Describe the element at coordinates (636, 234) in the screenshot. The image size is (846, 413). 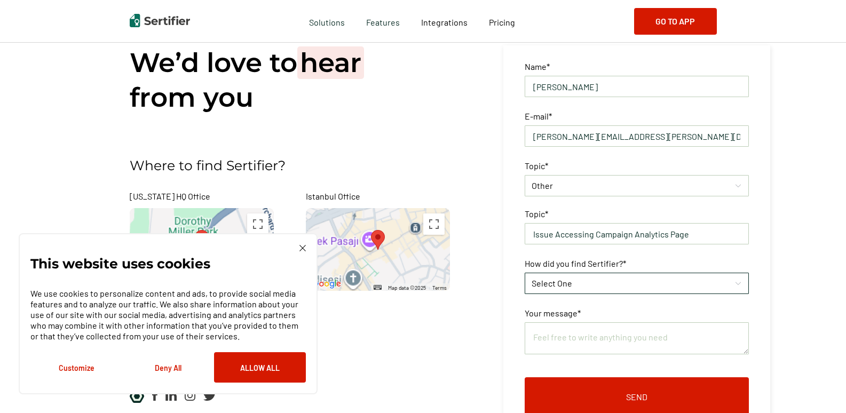
I see `input: Please Specify` at that location.